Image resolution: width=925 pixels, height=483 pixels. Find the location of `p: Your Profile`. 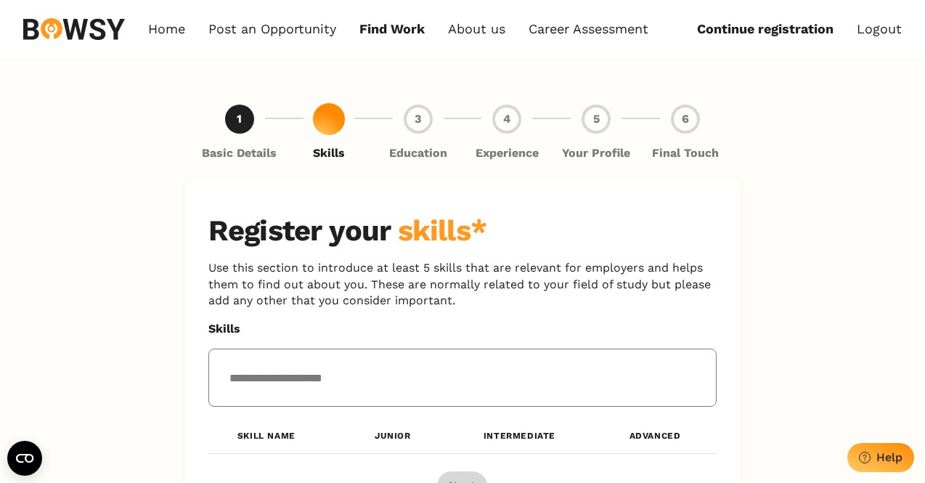

p: Your Profile is located at coordinates (596, 153).